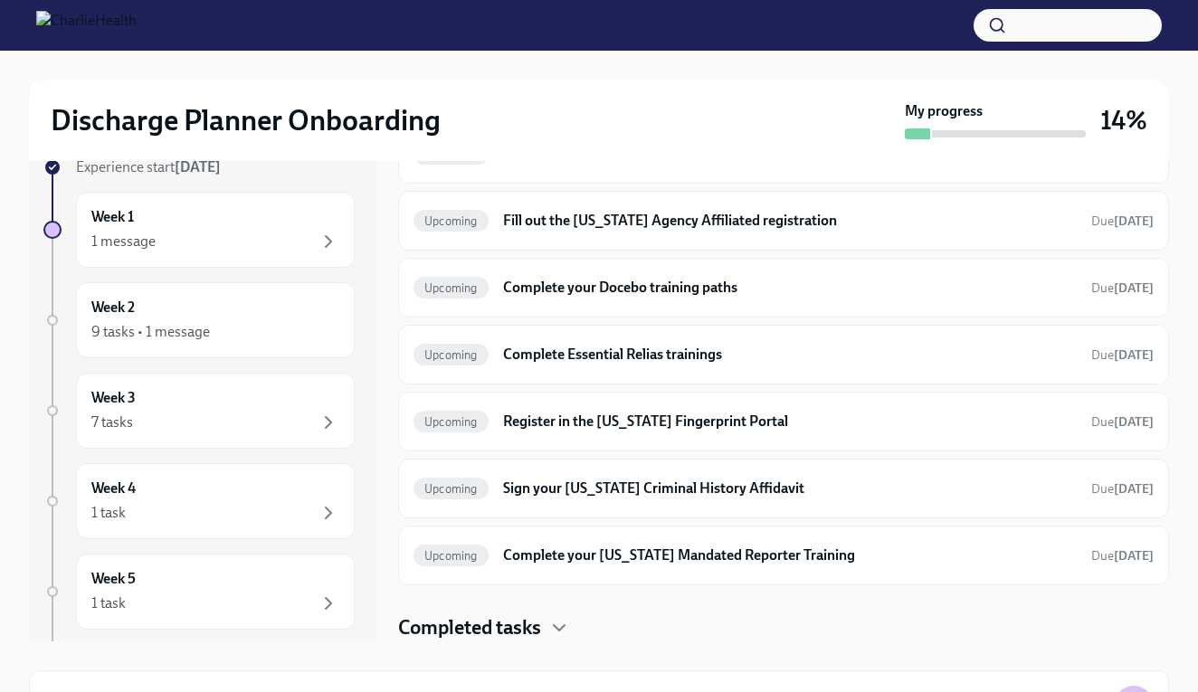 The image size is (1198, 692). I want to click on h4: Completed tasks, so click(470, 628).